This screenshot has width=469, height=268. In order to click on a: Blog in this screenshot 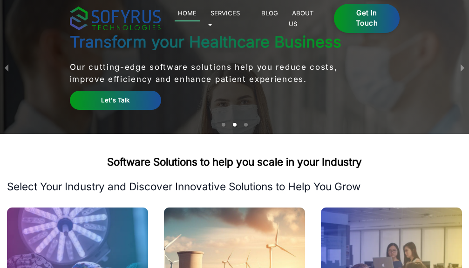, I will do `click(270, 13)`.